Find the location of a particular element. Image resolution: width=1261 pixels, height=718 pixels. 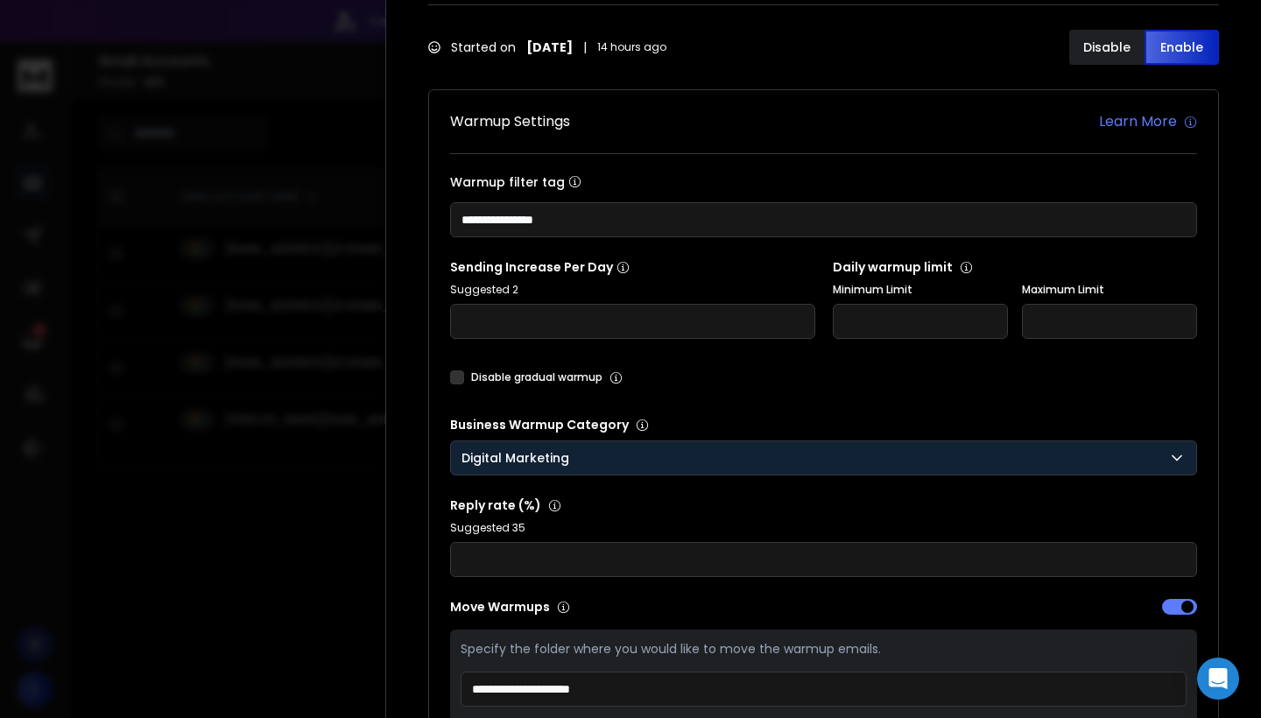

label: Maximum Limit is located at coordinates (1109, 290).